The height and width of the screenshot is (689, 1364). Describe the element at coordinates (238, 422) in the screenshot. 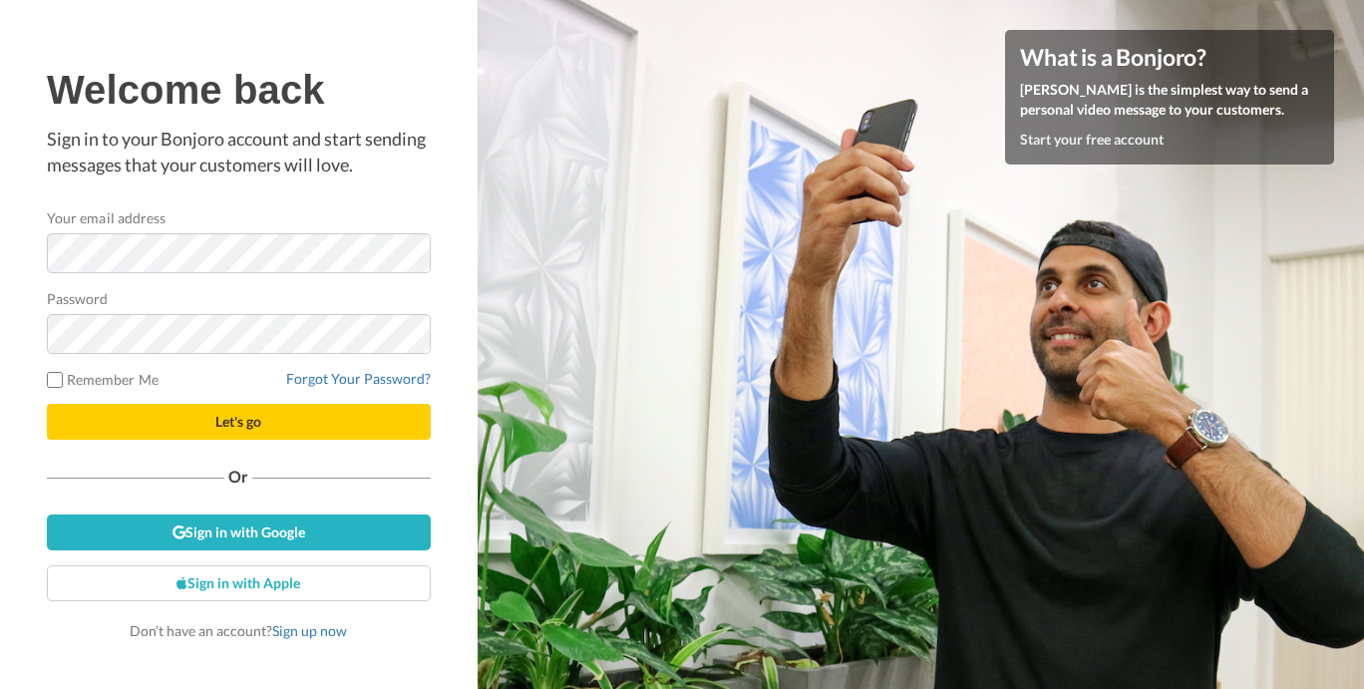

I see `button: Let's go` at that location.